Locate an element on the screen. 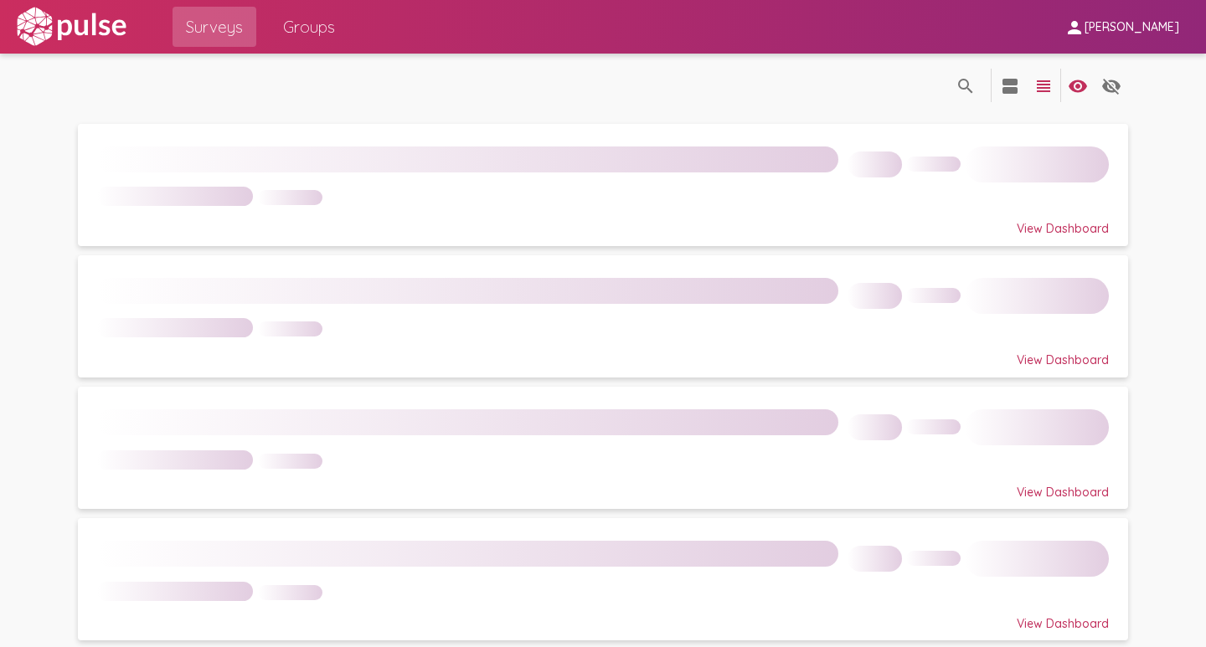 The height and width of the screenshot is (647, 1206). img: white-logo.svg is located at coordinates (71, 27).